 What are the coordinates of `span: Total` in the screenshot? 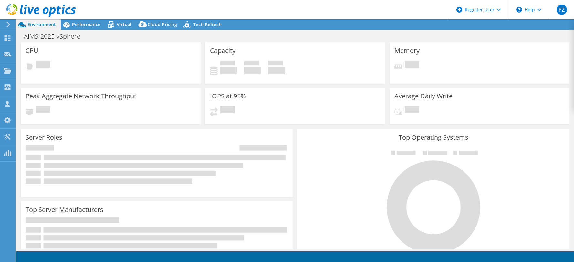 It's located at (275, 64).